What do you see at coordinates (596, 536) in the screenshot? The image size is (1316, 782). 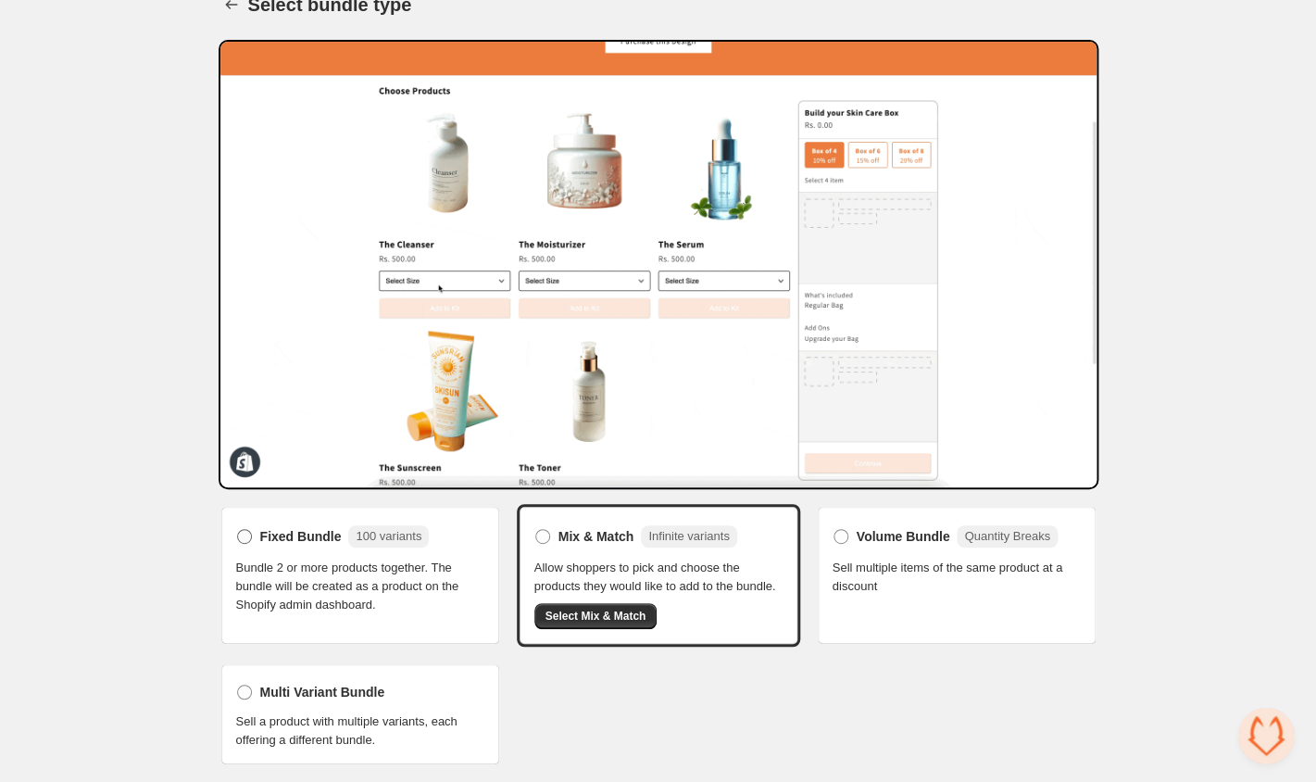 I see `span: Mix & Match` at bounding box center [596, 536].